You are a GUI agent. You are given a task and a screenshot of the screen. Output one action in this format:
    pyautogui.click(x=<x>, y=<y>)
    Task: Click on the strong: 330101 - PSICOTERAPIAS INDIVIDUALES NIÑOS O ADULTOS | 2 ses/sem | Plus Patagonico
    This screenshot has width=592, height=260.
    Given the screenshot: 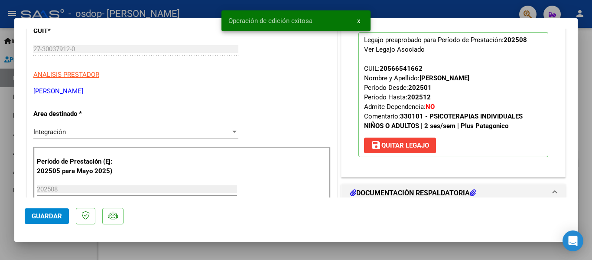 What is the action you would take?
    pyautogui.click(x=443, y=121)
    